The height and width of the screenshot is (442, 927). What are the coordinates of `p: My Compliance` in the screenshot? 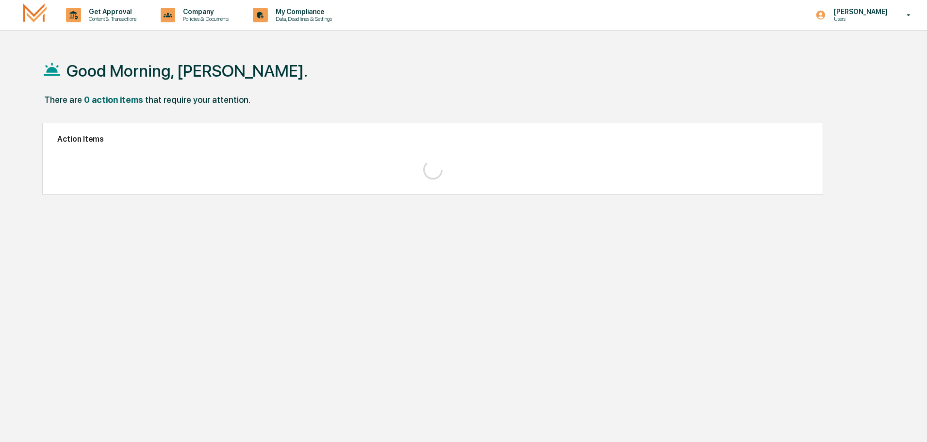 It's located at (302, 12).